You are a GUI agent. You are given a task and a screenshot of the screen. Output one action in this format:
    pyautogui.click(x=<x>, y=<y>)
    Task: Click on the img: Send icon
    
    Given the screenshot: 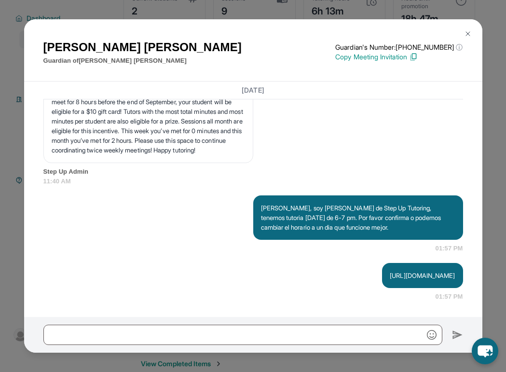 What is the action you would take?
    pyautogui.click(x=457, y=335)
    